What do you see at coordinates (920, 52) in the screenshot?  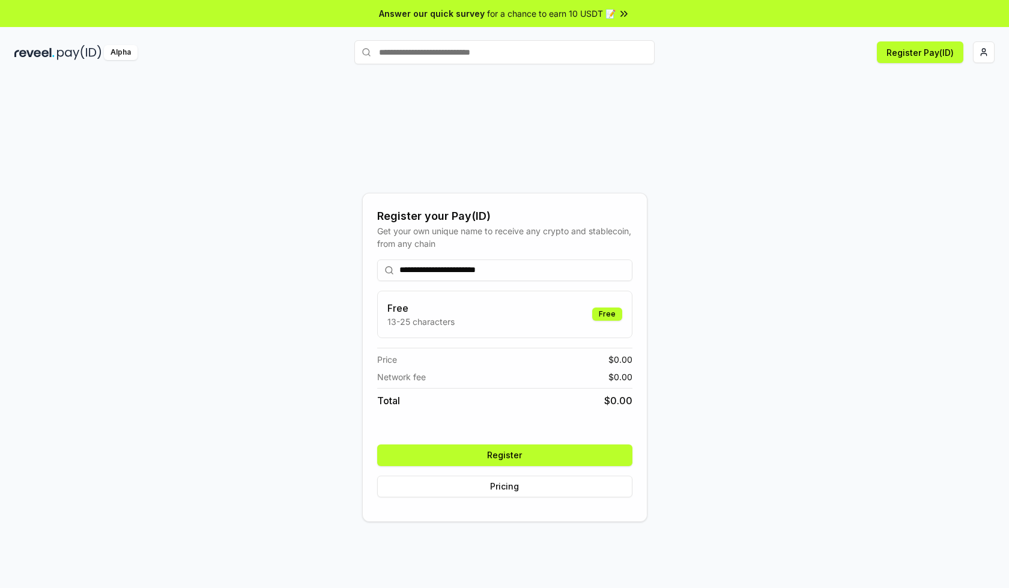 I see `button: Register Pay(ID)` at bounding box center [920, 52].